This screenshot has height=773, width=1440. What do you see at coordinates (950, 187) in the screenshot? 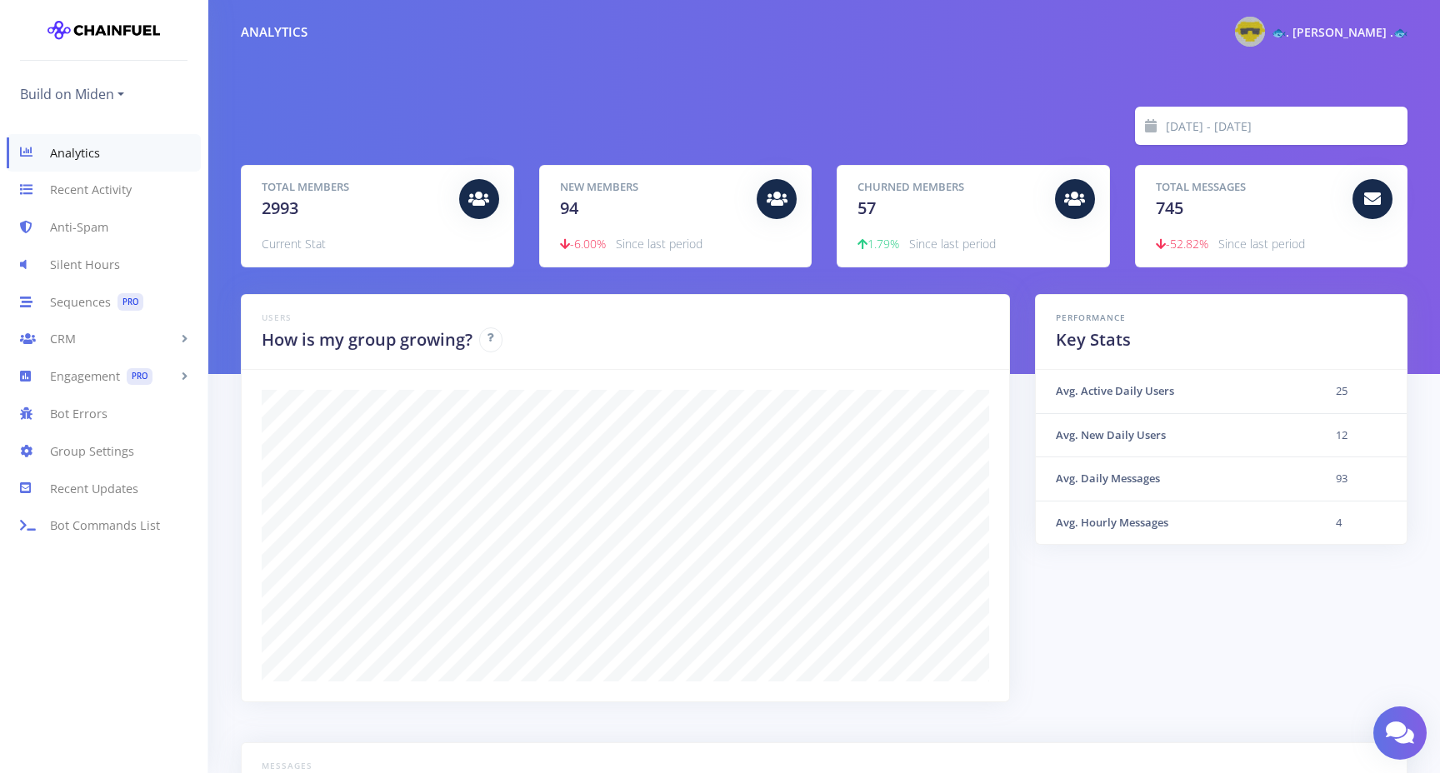
I see `h5: Churned Members` at bounding box center [950, 187].